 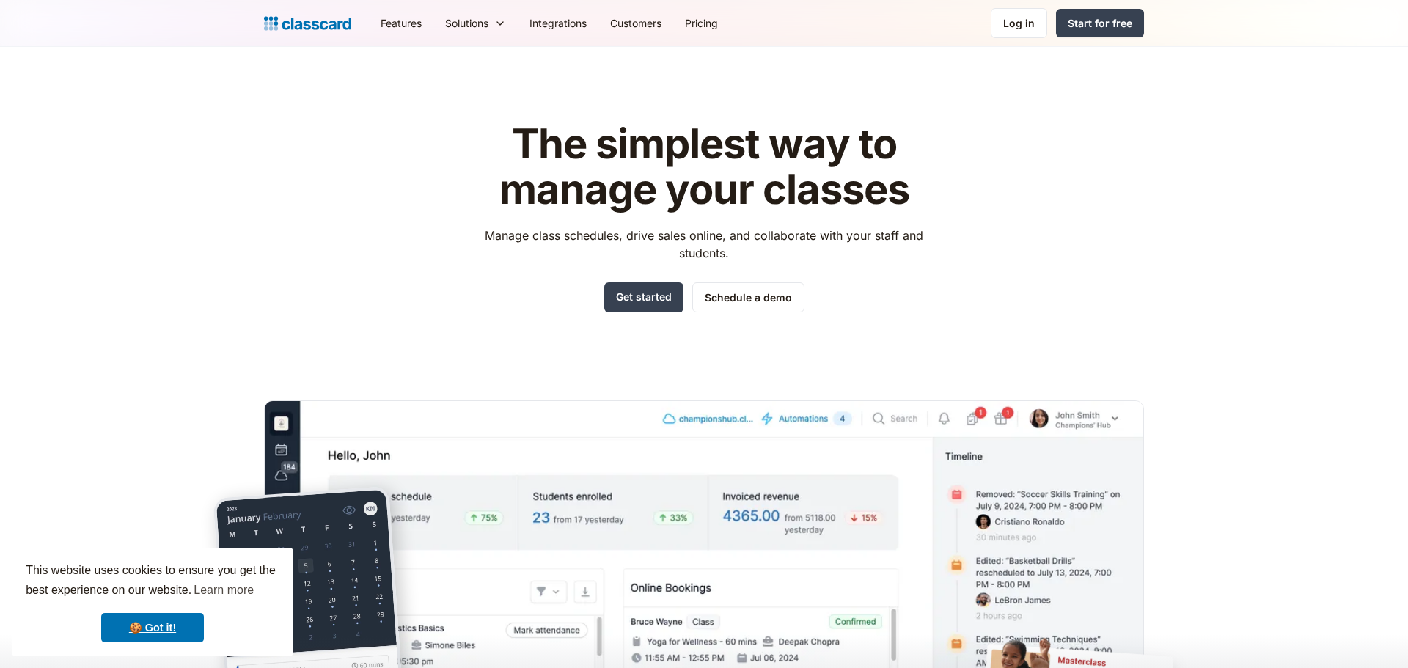 I want to click on a: dismiss cookie message, so click(x=153, y=628).